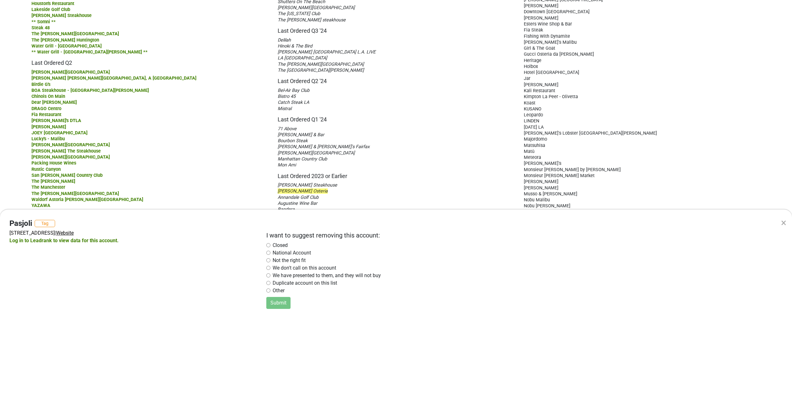  Describe the element at coordinates (45, 223) in the screenshot. I see `button: Tag` at that location.